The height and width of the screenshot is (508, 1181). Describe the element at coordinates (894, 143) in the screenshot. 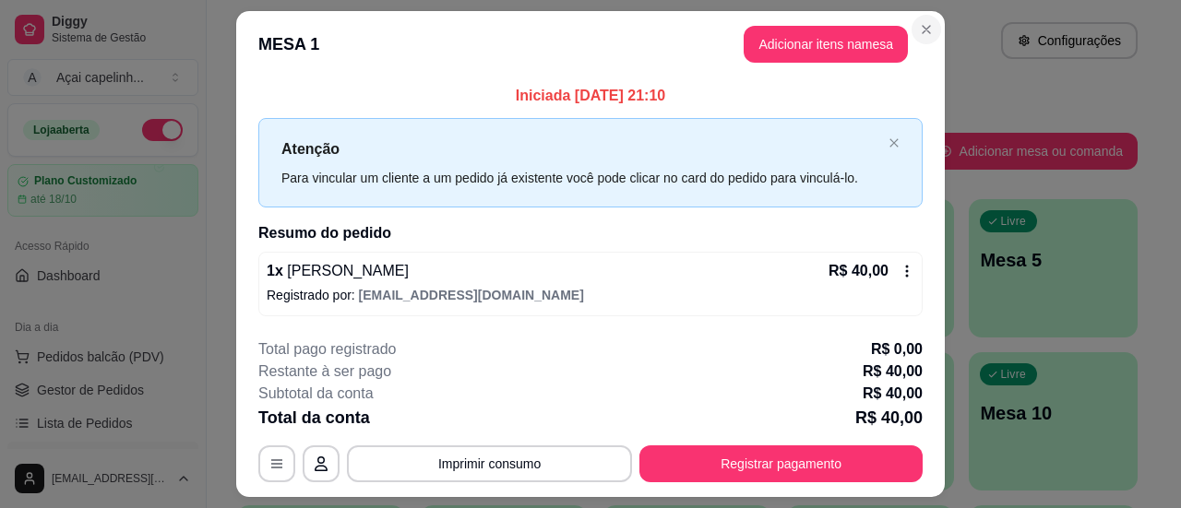

I see `span: close` at that location.